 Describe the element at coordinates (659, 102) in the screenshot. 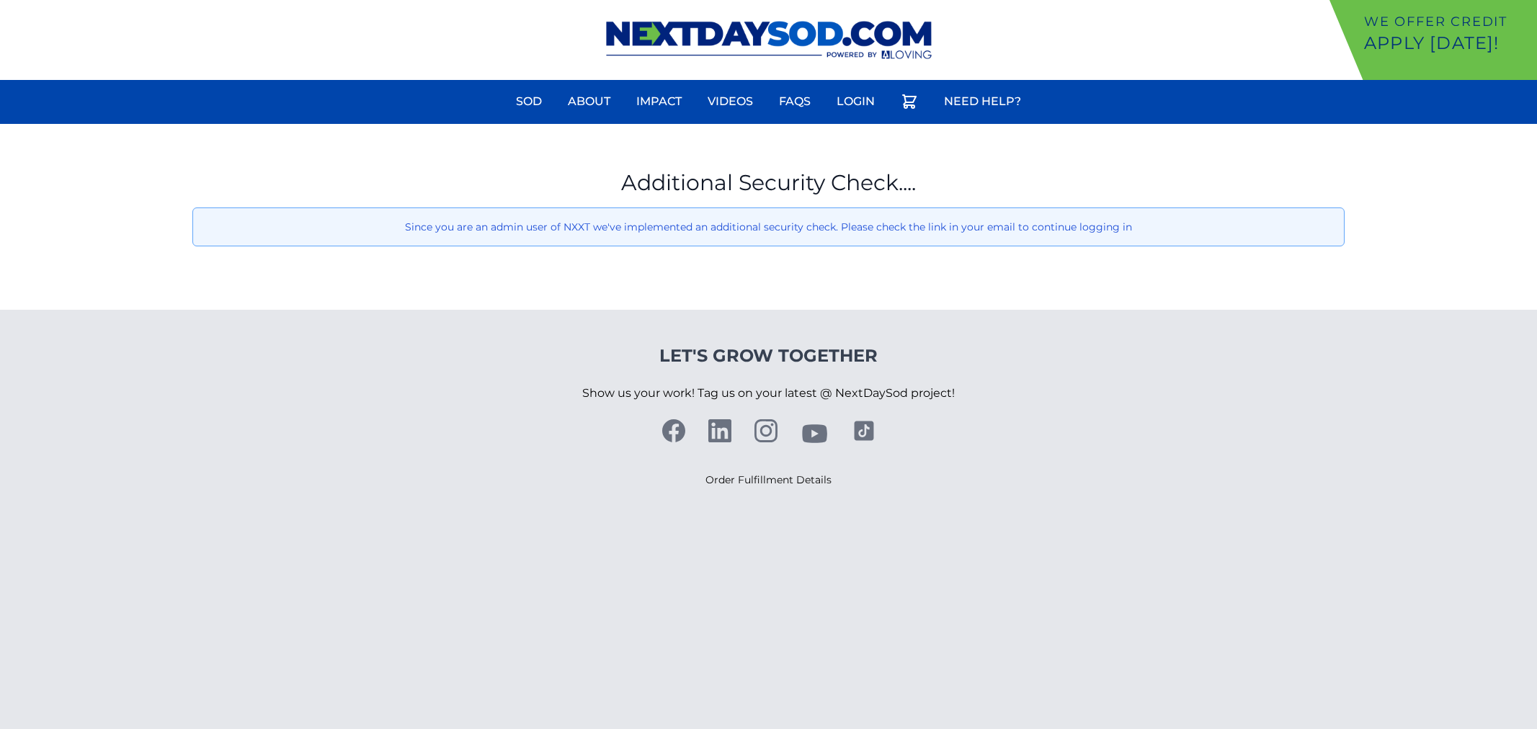

I see `a: Impact` at that location.